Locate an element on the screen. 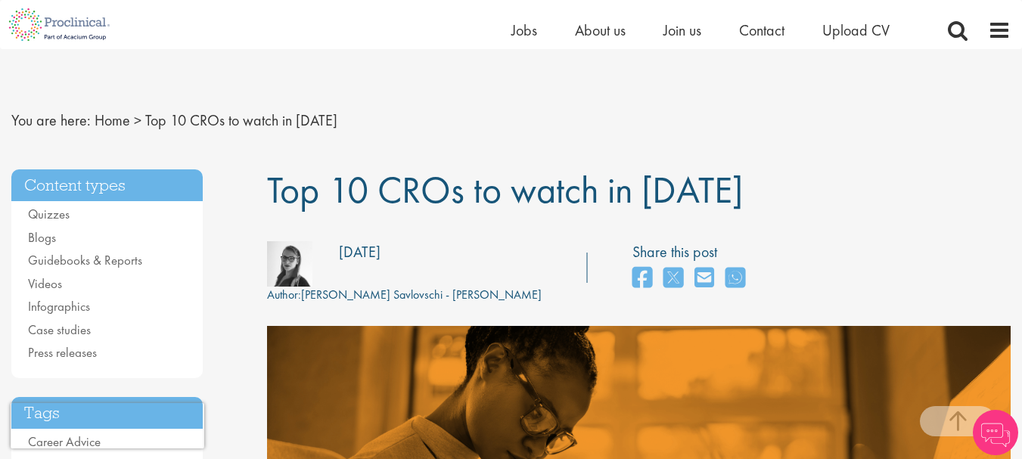 The width and height of the screenshot is (1022, 459). a: Jobs is located at coordinates (524, 30).